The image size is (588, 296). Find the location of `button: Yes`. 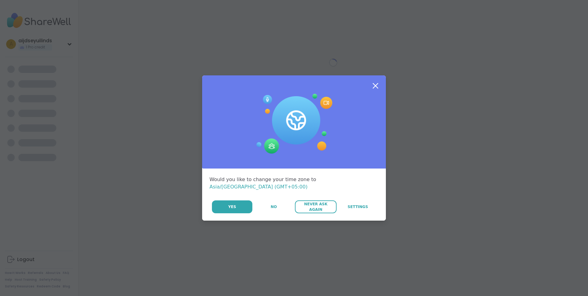

button: Yes is located at coordinates (232, 207).